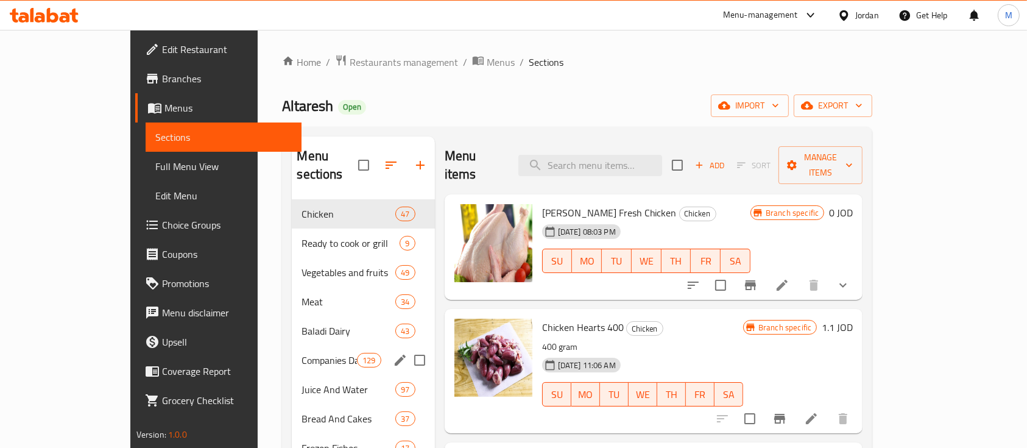 The height and width of the screenshot is (448, 1027). What do you see at coordinates (223, 195) in the screenshot?
I see `span: Edit Menu` at bounding box center [223, 195].